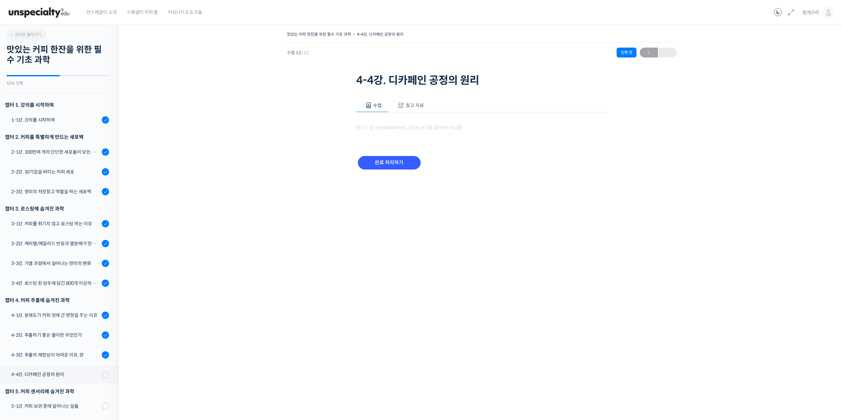 This screenshot has width=841, height=420. Describe the element at coordinates (55, 120) in the screenshot. I see `div: 1-1강. 강의를 시작하며` at that location.